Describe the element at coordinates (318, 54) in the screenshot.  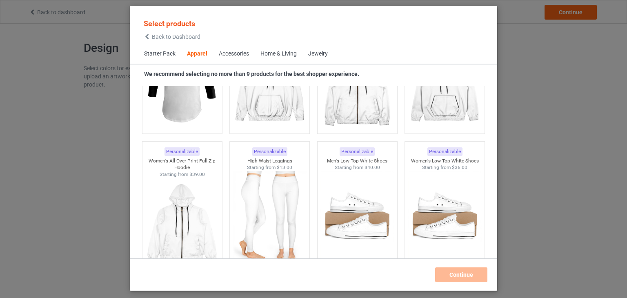
I see `div: Jewelry` at that location.